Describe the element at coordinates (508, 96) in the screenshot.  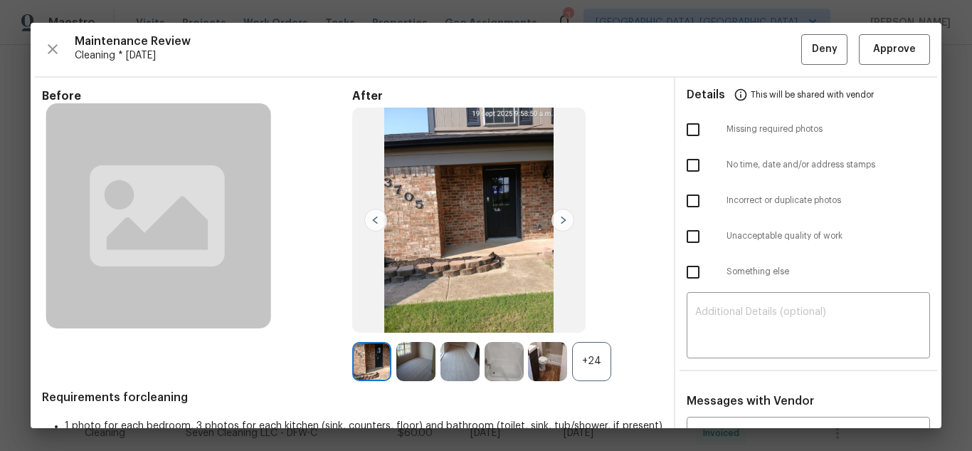
I see `span: After` at that location.